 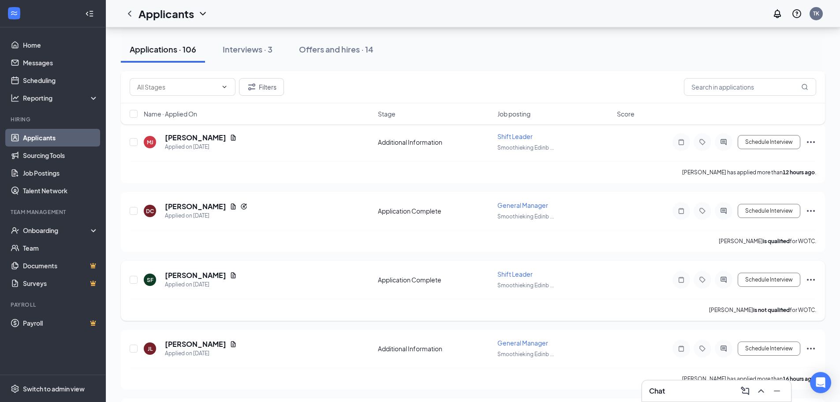 What do you see at coordinates (60, 80) in the screenshot?
I see `a: Scheduling` at bounding box center [60, 80].